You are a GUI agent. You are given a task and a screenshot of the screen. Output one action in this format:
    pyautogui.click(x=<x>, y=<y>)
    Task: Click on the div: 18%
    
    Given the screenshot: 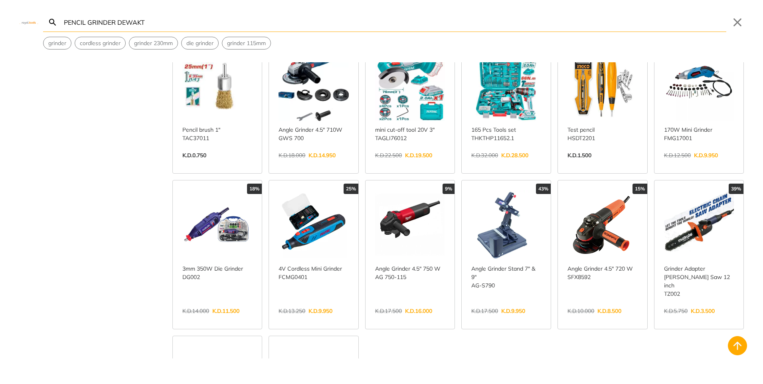 What is the action you would take?
    pyautogui.click(x=254, y=189)
    